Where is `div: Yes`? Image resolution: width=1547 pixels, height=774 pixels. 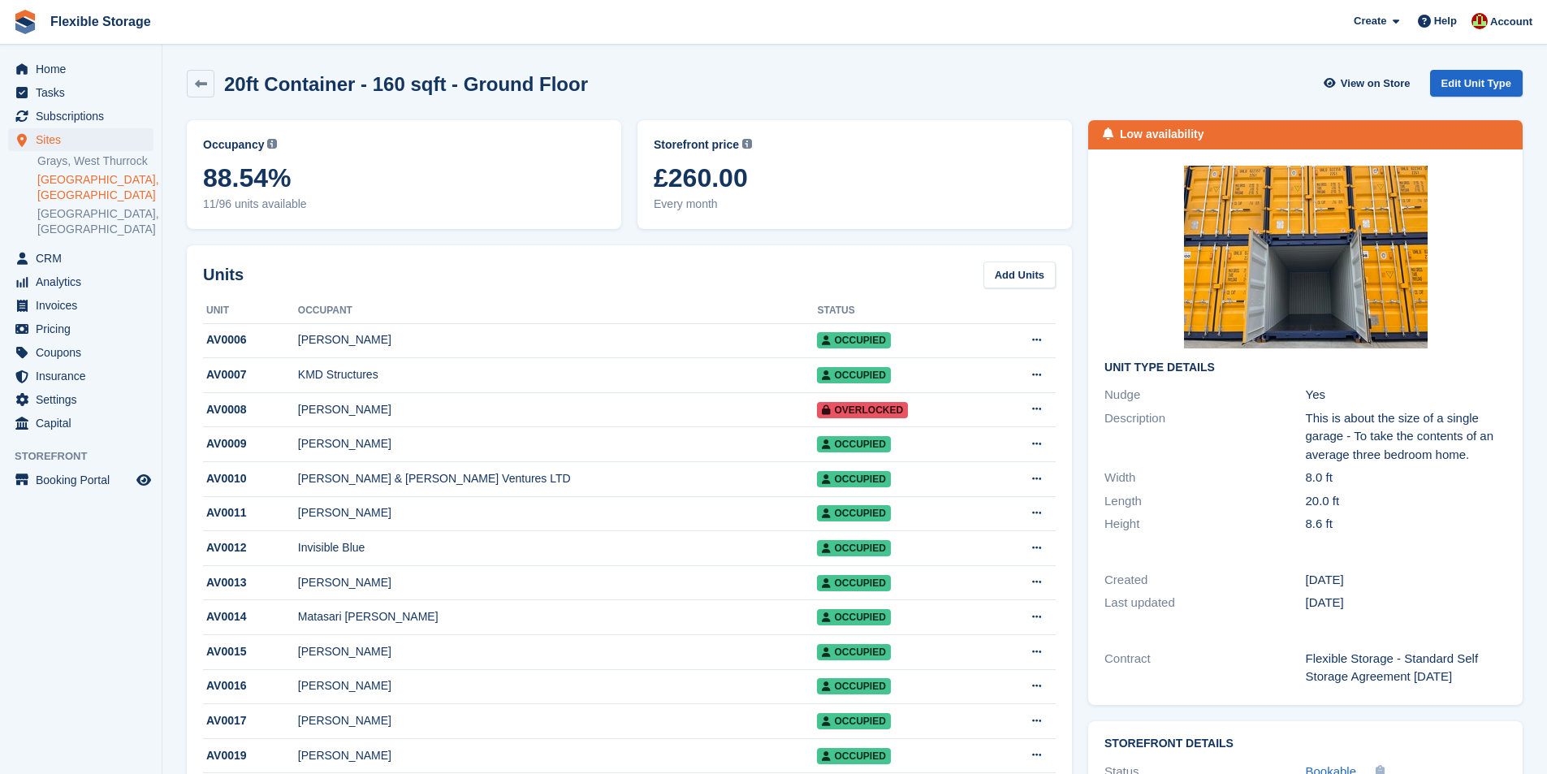
div: Yes is located at coordinates (1405, 395).